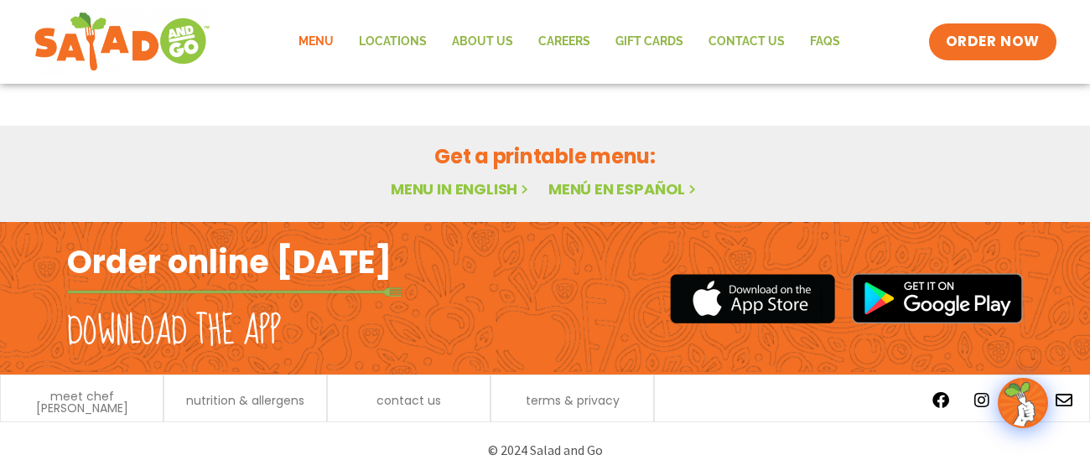 This screenshot has height=470, width=1090. Describe the element at coordinates (937, 298) in the screenshot. I see `img: google_play` at that location.